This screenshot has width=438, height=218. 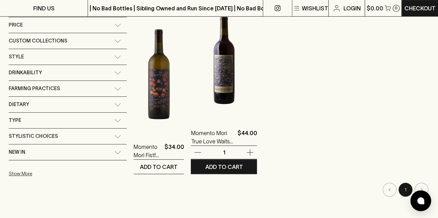 I want to click on span: New In, so click(x=17, y=152).